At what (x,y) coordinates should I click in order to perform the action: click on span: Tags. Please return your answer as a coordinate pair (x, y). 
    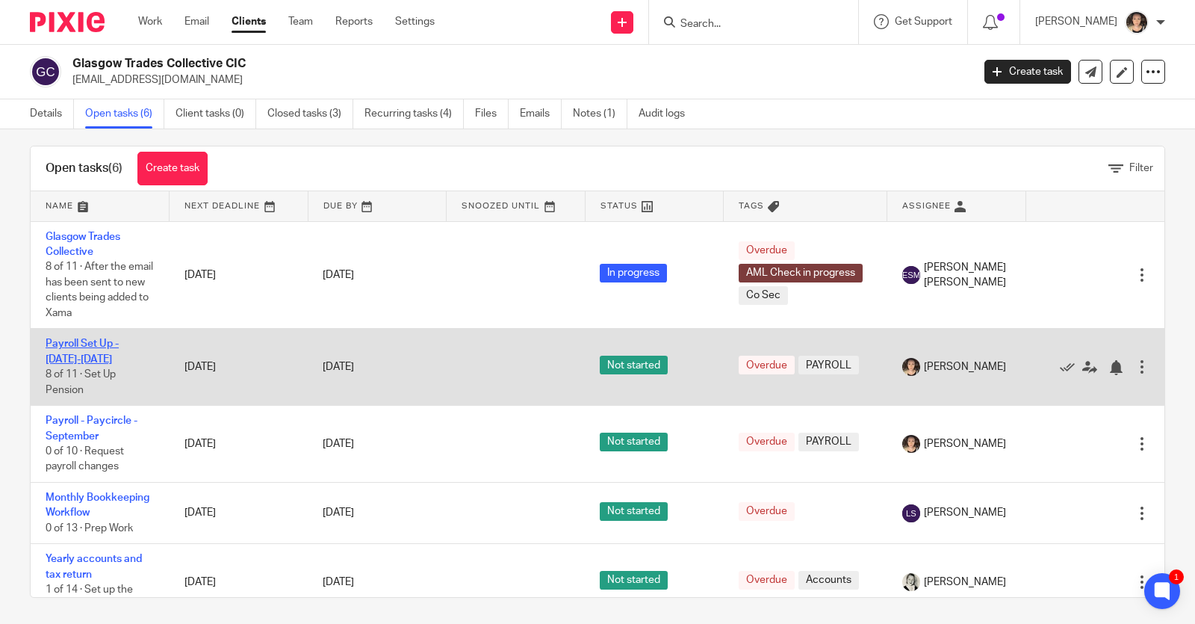
    Looking at the image, I should click on (751, 205).